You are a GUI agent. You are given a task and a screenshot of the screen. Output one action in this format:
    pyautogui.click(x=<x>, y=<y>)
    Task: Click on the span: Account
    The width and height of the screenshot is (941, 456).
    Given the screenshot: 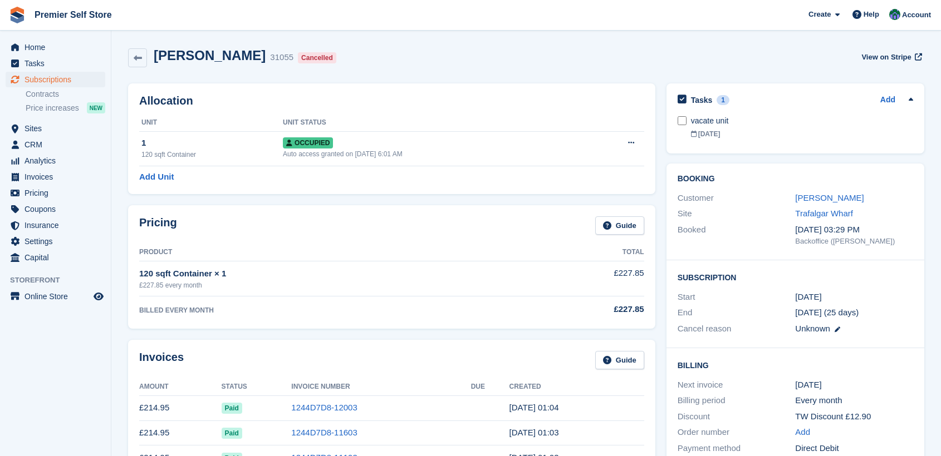 What is the action you would take?
    pyautogui.click(x=916, y=15)
    